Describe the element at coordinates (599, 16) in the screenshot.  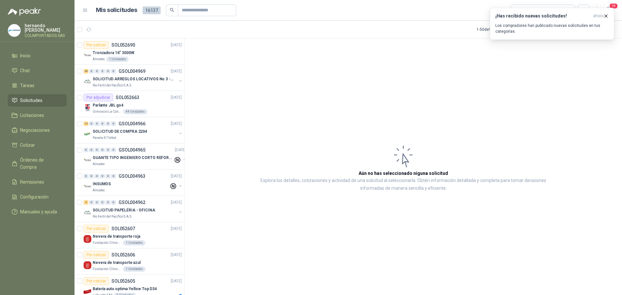
I see `span: ahora` at that location.